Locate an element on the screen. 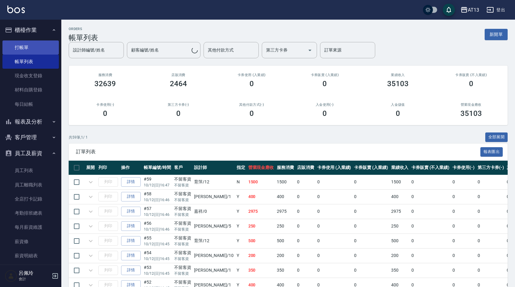  button: 客戶管理 is located at coordinates (31, 137).